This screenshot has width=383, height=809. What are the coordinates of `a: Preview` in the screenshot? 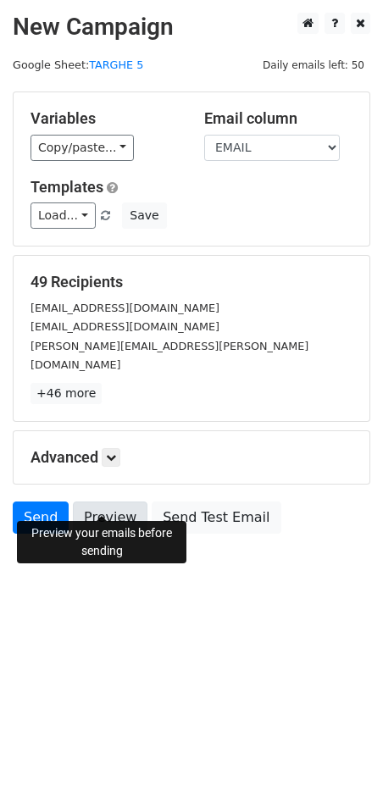 It's located at (110, 518).